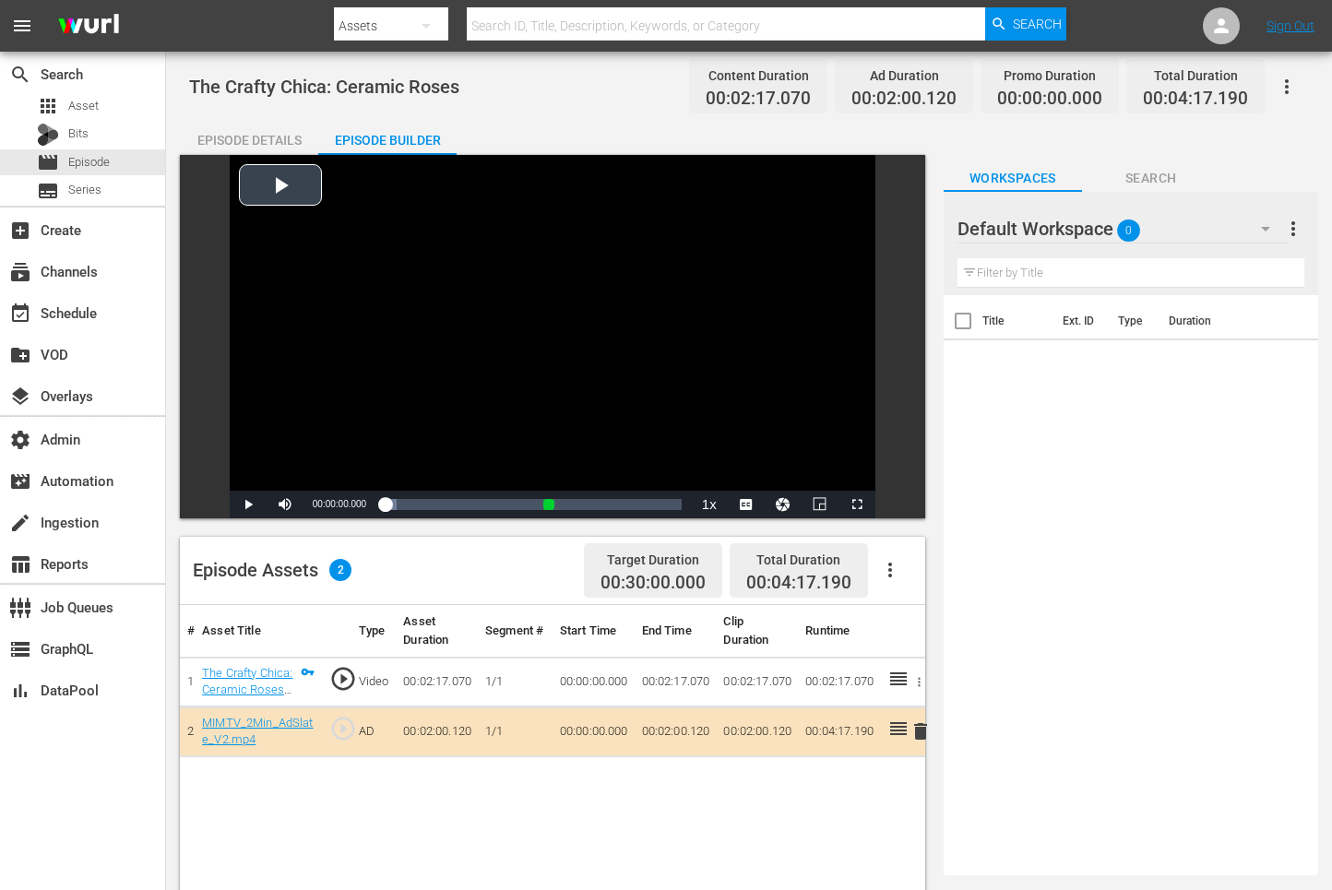 The height and width of the screenshot is (890, 1332). What do you see at coordinates (904, 99) in the screenshot?
I see `span: 00:02:00.120` at bounding box center [904, 99].